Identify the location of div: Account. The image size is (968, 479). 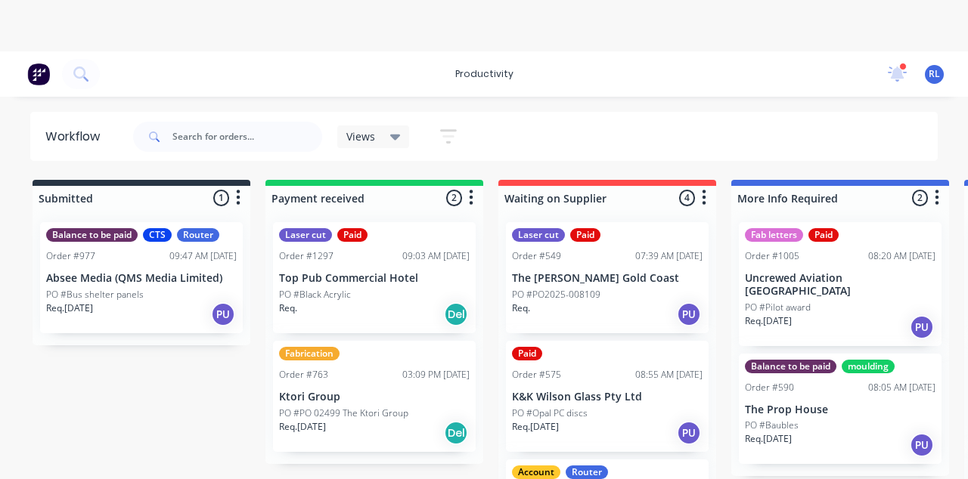
(536, 473).